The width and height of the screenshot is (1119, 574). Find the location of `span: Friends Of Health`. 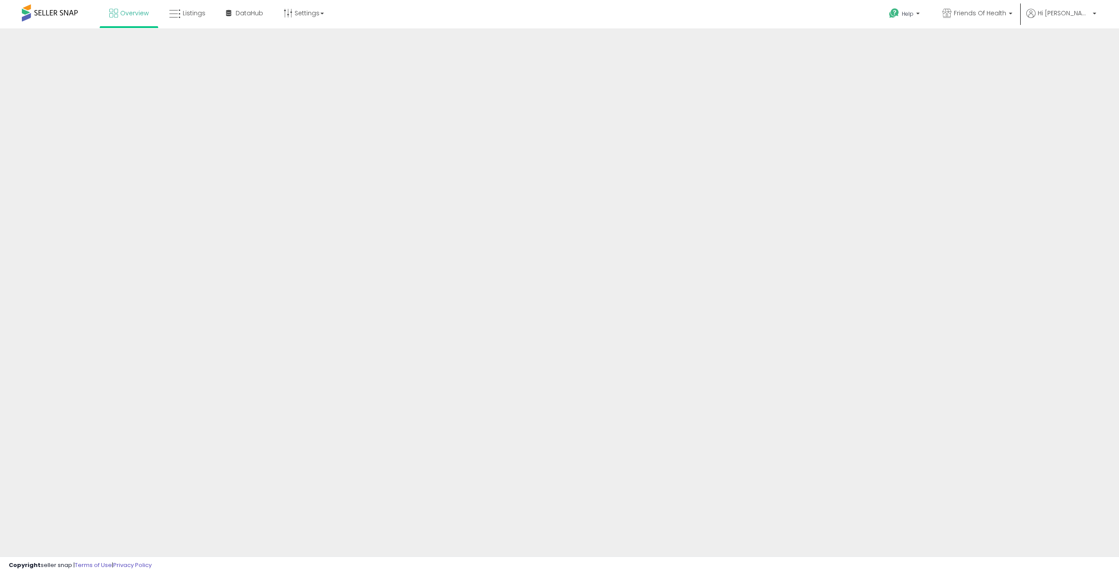

span: Friends Of Health is located at coordinates (980, 13).